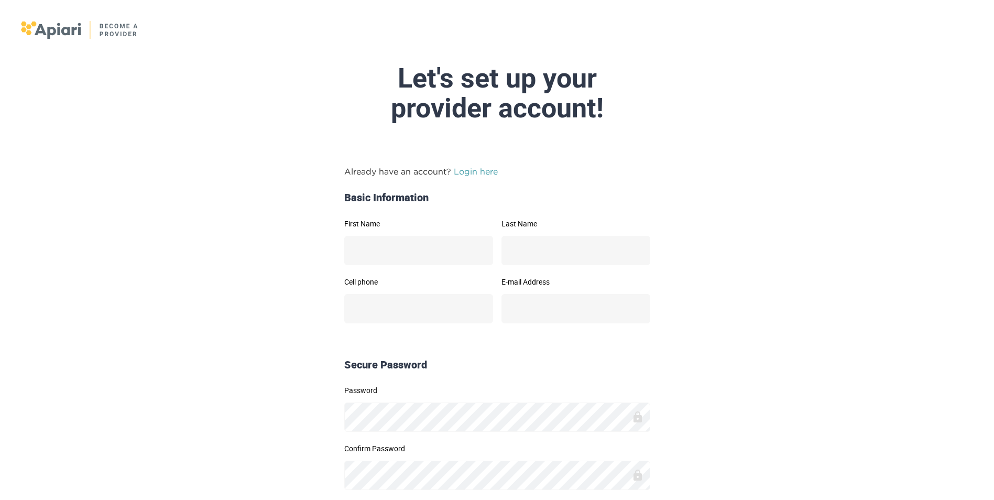 Image resolution: width=994 pixels, height=500 pixels. Describe the element at coordinates (497, 390) in the screenshot. I see `label: Password` at that location.